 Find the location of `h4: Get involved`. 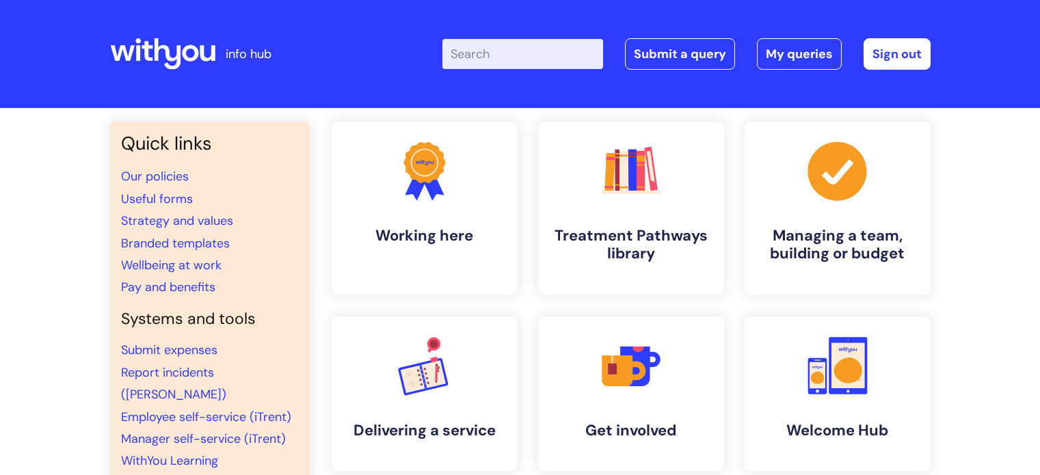

h4: Get involved is located at coordinates (631, 431).